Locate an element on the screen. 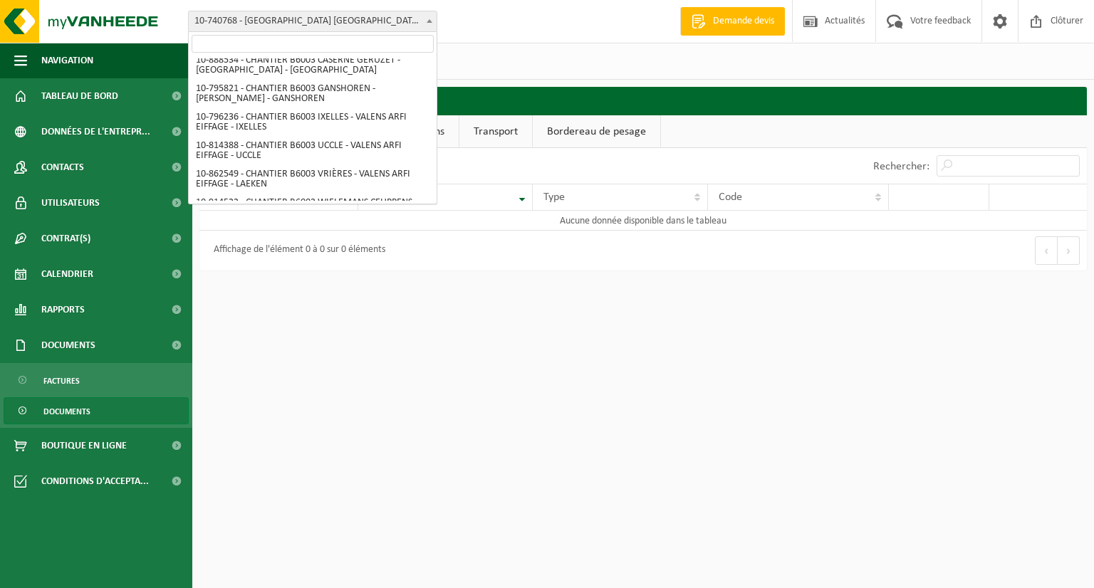 The width and height of the screenshot is (1094, 588). span: Type is located at coordinates (554, 197).